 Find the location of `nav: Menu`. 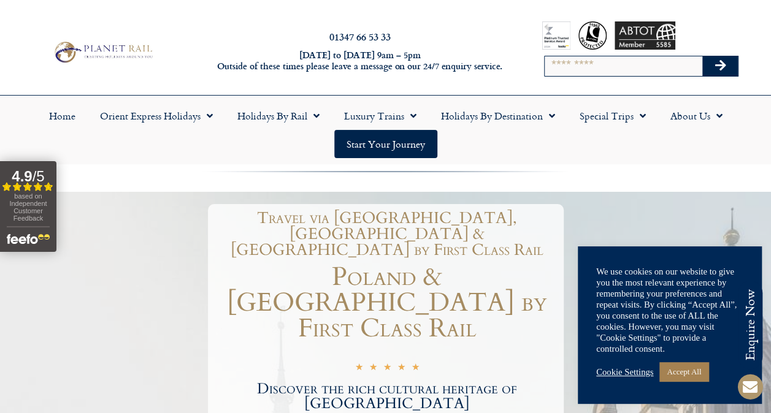

nav: Menu is located at coordinates (385, 130).